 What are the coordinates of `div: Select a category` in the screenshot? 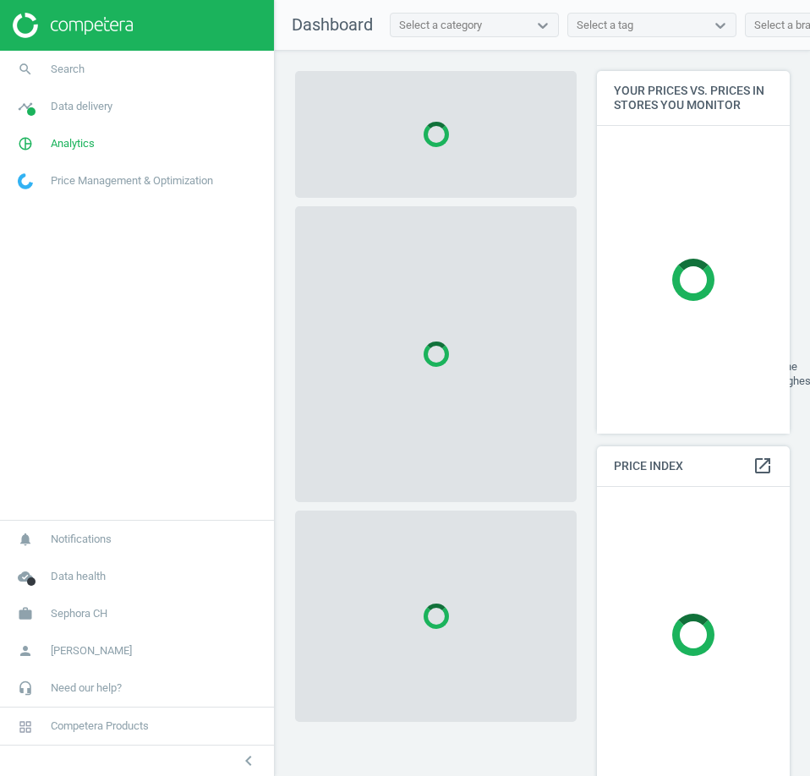 It's located at (440, 25).